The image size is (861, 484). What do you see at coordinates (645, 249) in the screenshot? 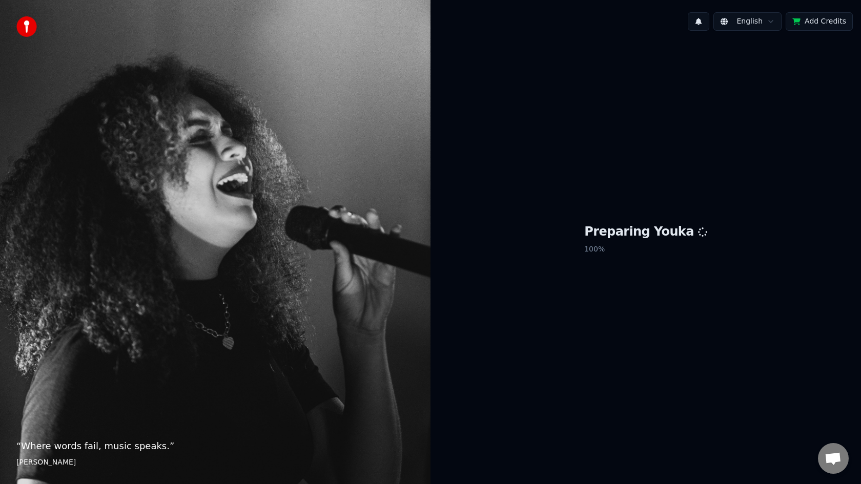
I see `p: 100 %` at bounding box center [645, 249].